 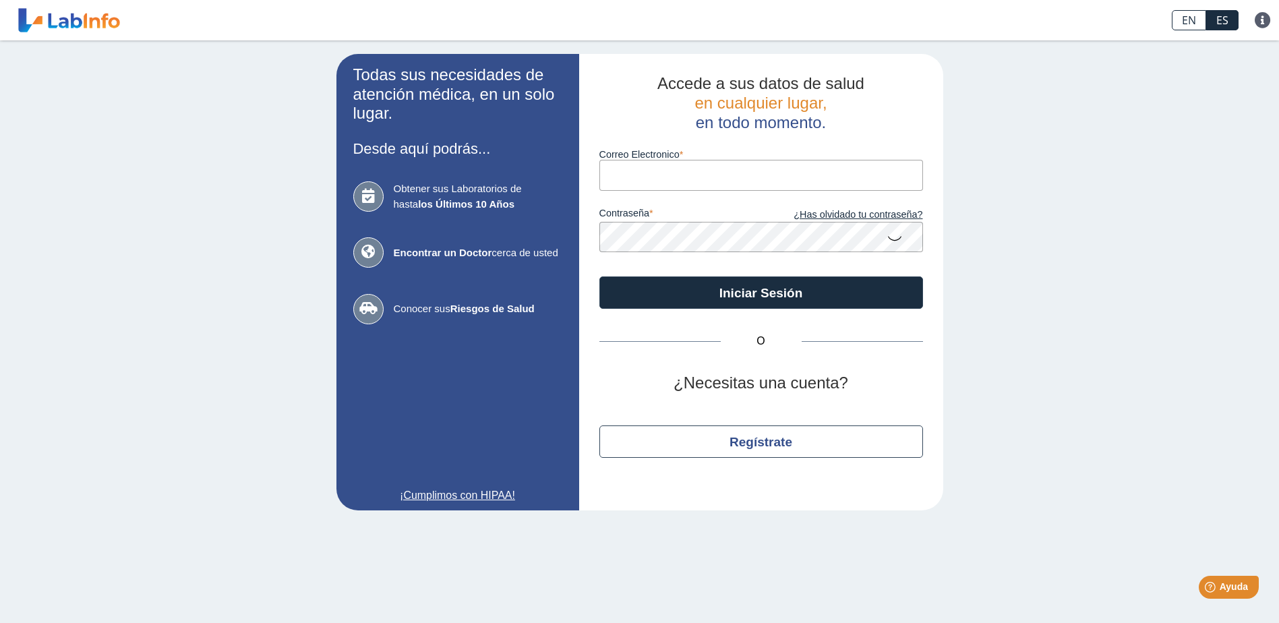 What do you see at coordinates (75, 16) in the screenshot?
I see `span: Ayuda` at bounding box center [75, 16].